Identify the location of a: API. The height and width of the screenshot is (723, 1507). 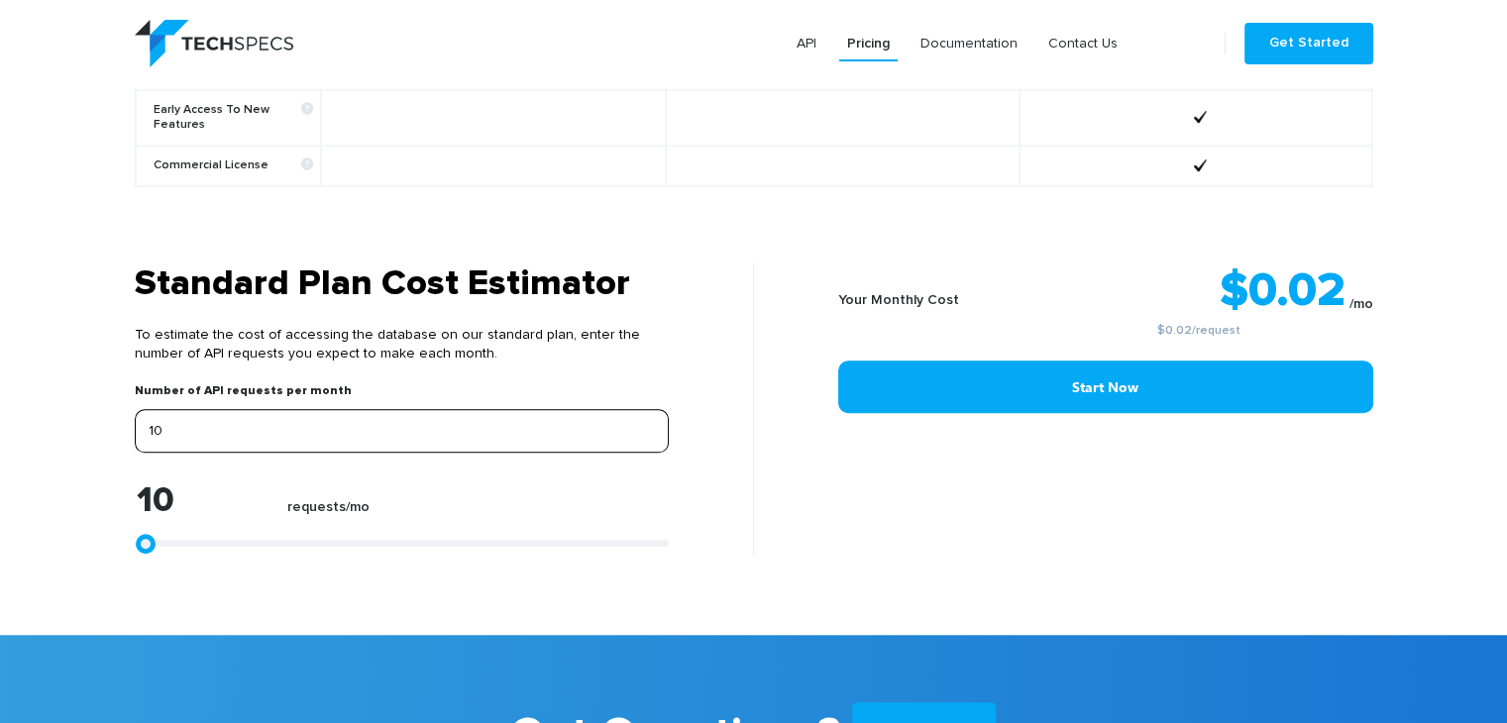
(807, 44).